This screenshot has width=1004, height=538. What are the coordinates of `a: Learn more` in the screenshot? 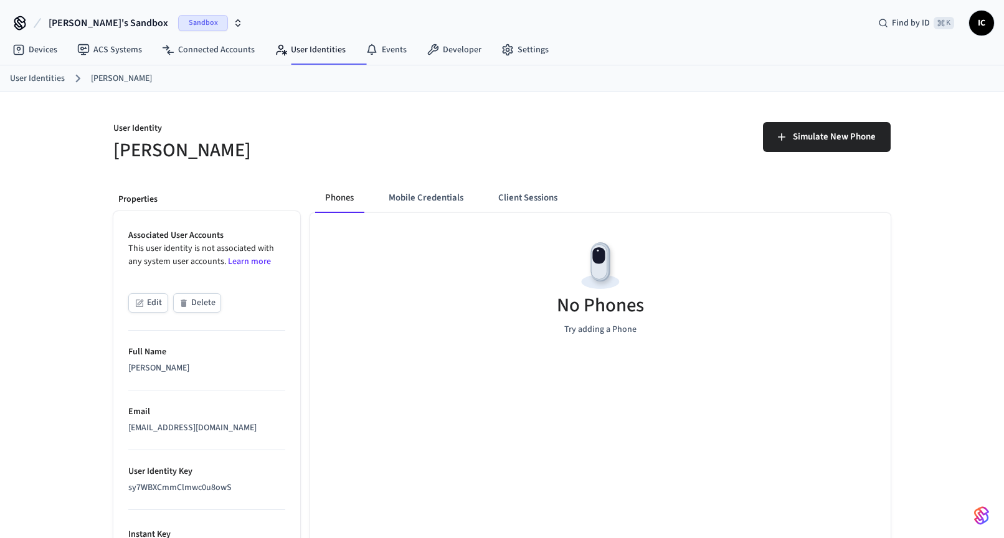 It's located at (249, 262).